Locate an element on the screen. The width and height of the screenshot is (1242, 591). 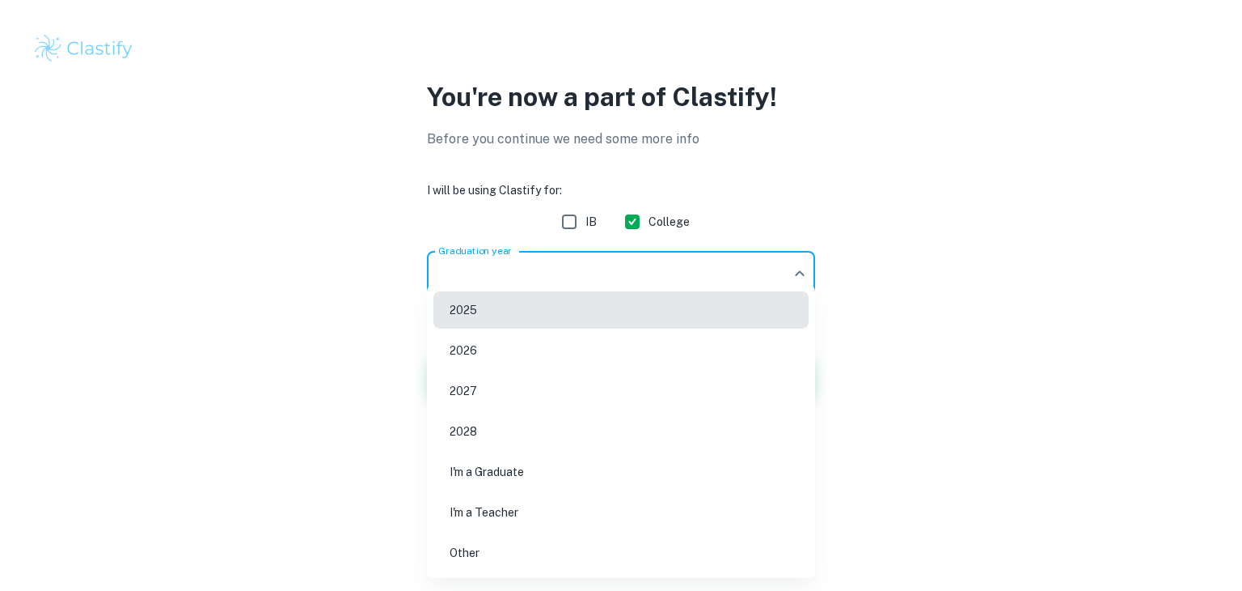
li: I'm a Teacher is located at coordinates (621, 512).